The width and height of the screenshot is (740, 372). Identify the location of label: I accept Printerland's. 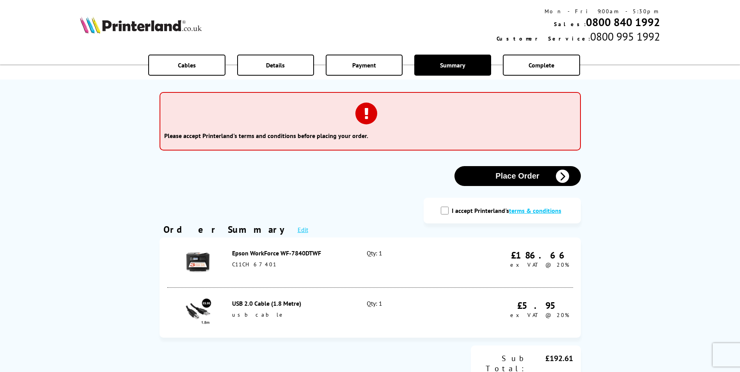
(508, 211).